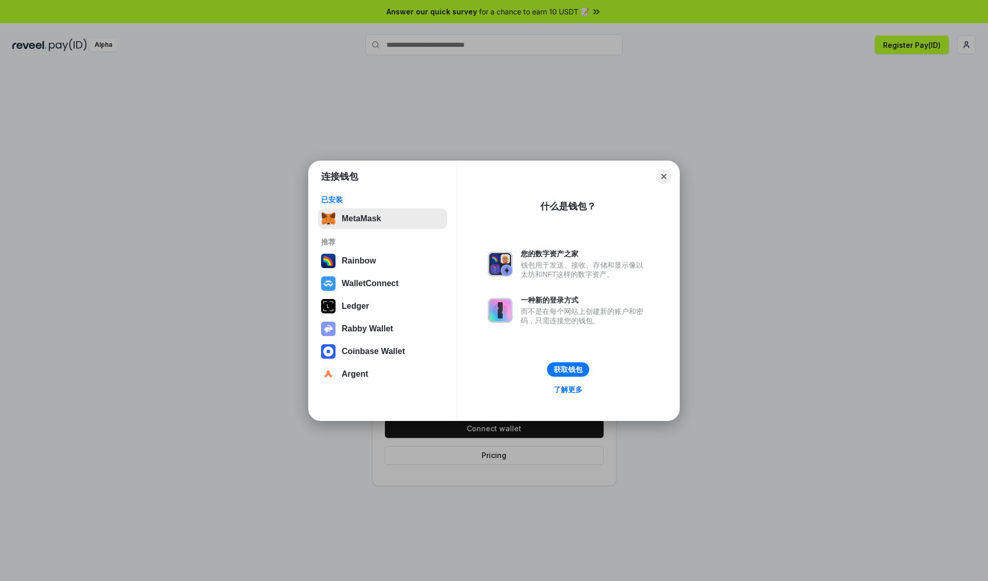 The height and width of the screenshot is (581, 988). What do you see at coordinates (585, 254) in the screenshot?
I see `div: 您的数字资产之家` at bounding box center [585, 254].